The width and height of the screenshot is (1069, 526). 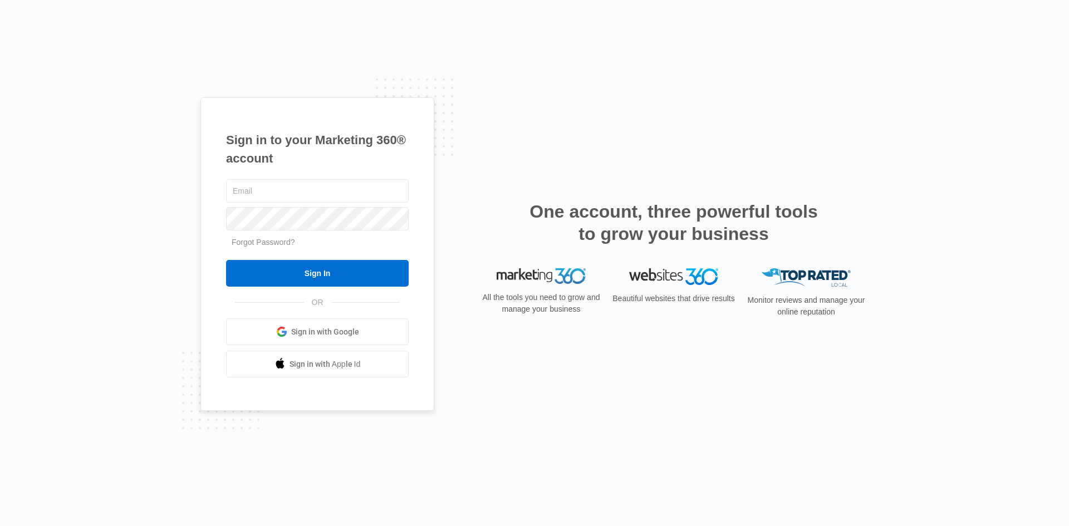 I want to click on h2: One account, three powerful tools to grow your business, so click(x=674, y=223).